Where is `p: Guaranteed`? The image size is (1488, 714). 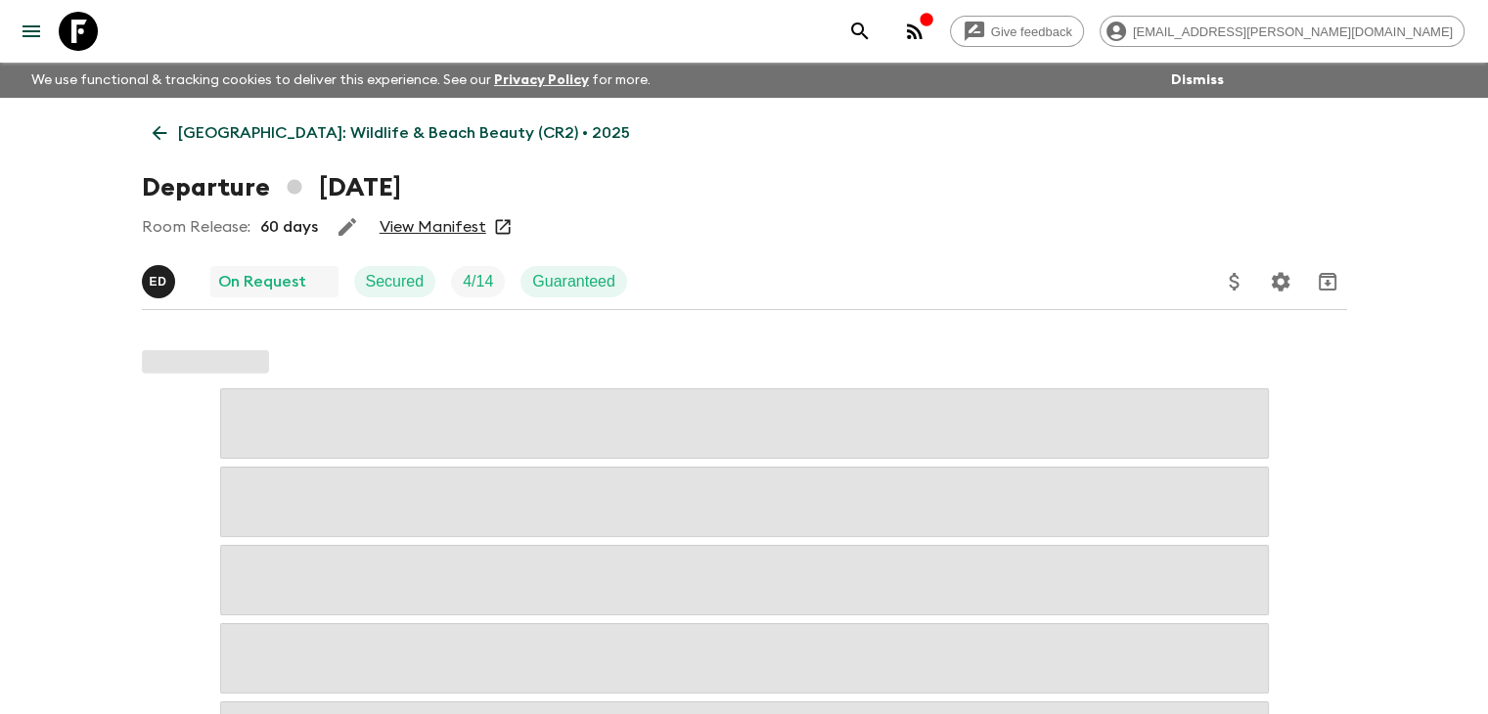
p: Guaranteed is located at coordinates (573, 282).